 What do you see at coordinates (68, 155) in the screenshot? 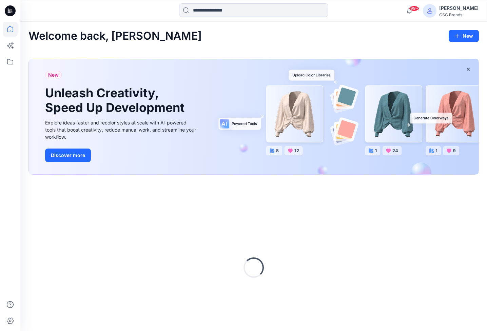
I see `button: Discover more` at bounding box center [68, 155].